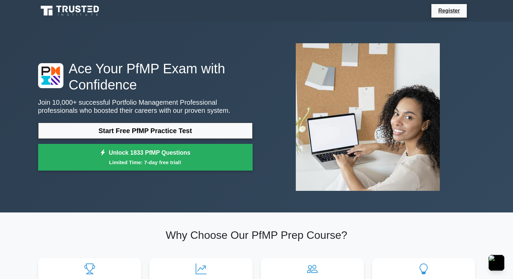 This screenshot has width=513, height=279. I want to click on a: Unlock 1833 PfMP QuestionsLimited Time: 7-day free trial!, so click(145, 157).